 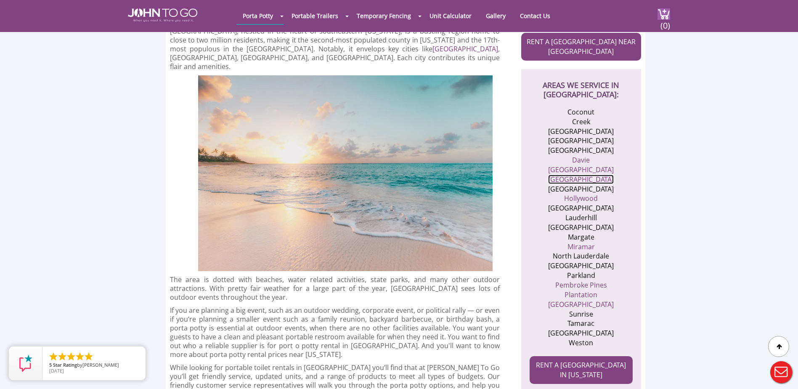 I want to click on a: Portable Trailers, so click(x=315, y=16).